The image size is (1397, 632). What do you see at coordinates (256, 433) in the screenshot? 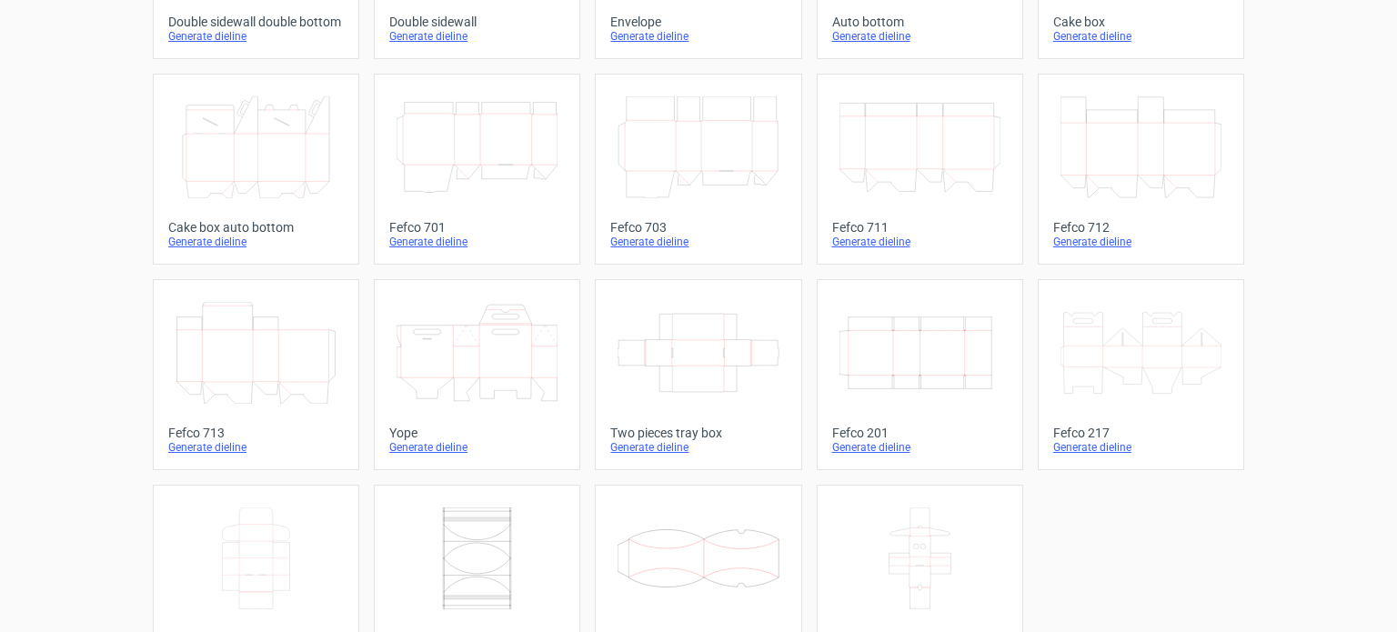
I see `div: Fefco 713` at bounding box center [256, 433].